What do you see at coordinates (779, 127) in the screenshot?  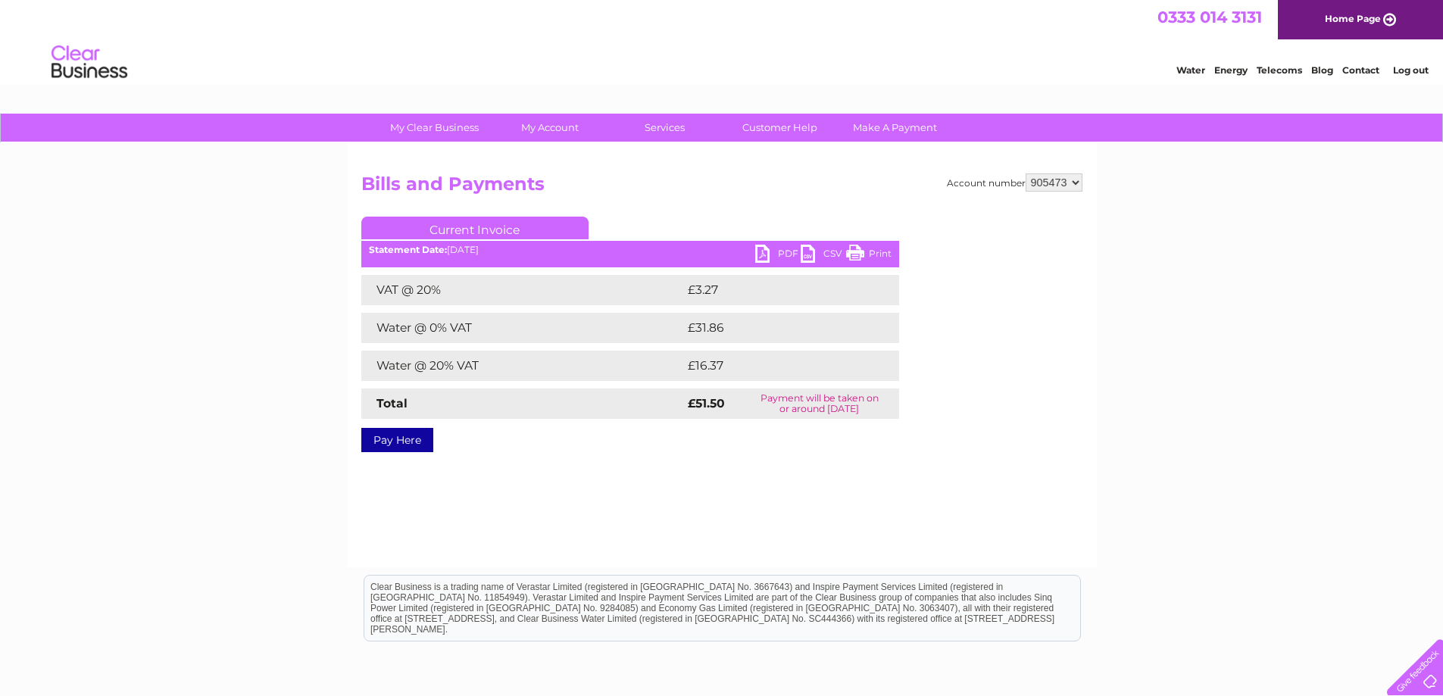 I see `a: Customer Help` at bounding box center [779, 127].